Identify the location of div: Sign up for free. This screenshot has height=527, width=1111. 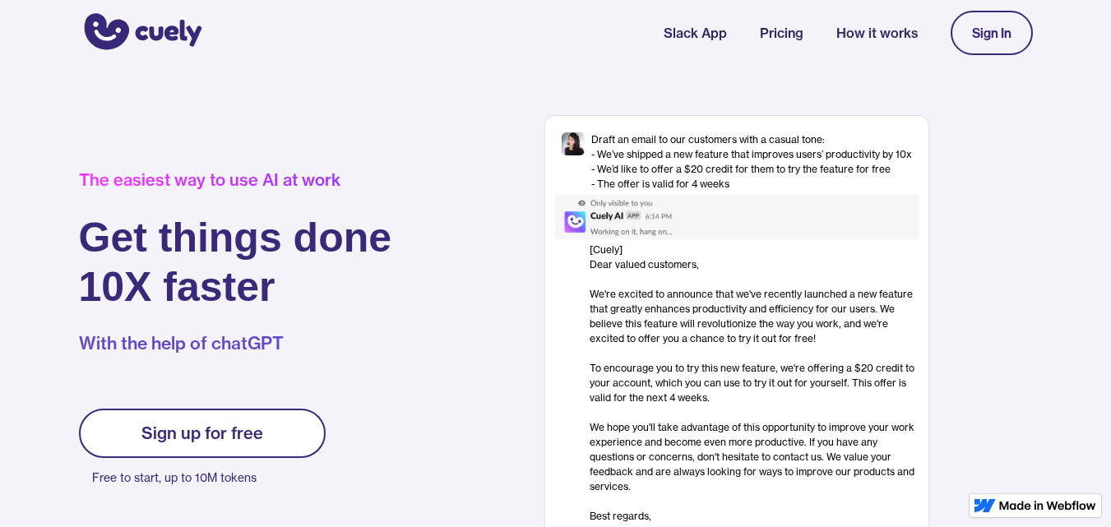
(202, 433).